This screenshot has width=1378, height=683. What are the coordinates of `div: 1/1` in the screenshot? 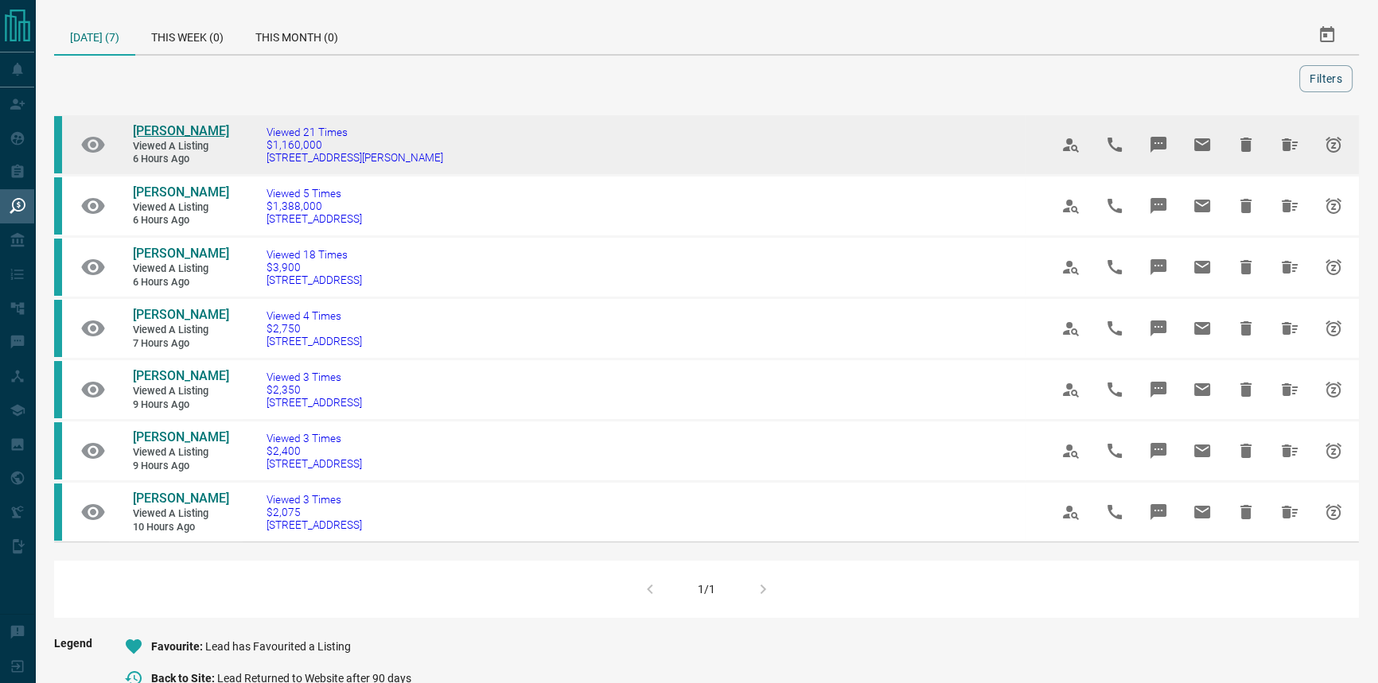 It's located at (706, 589).